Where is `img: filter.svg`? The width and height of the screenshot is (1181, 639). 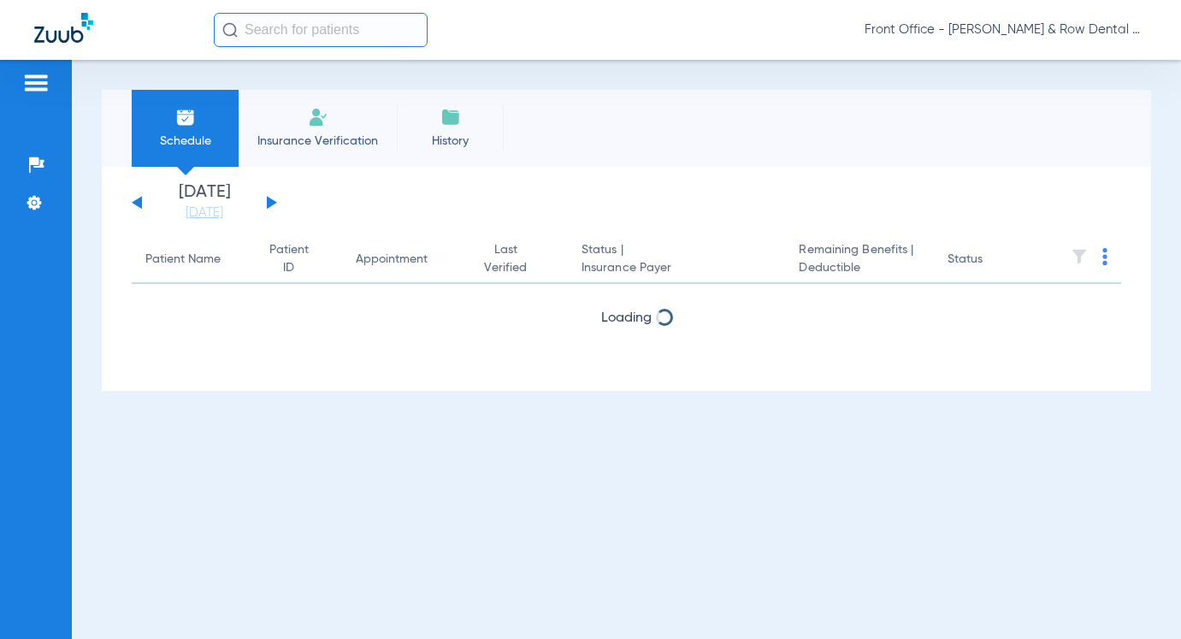 img: filter.svg is located at coordinates (1080, 257).